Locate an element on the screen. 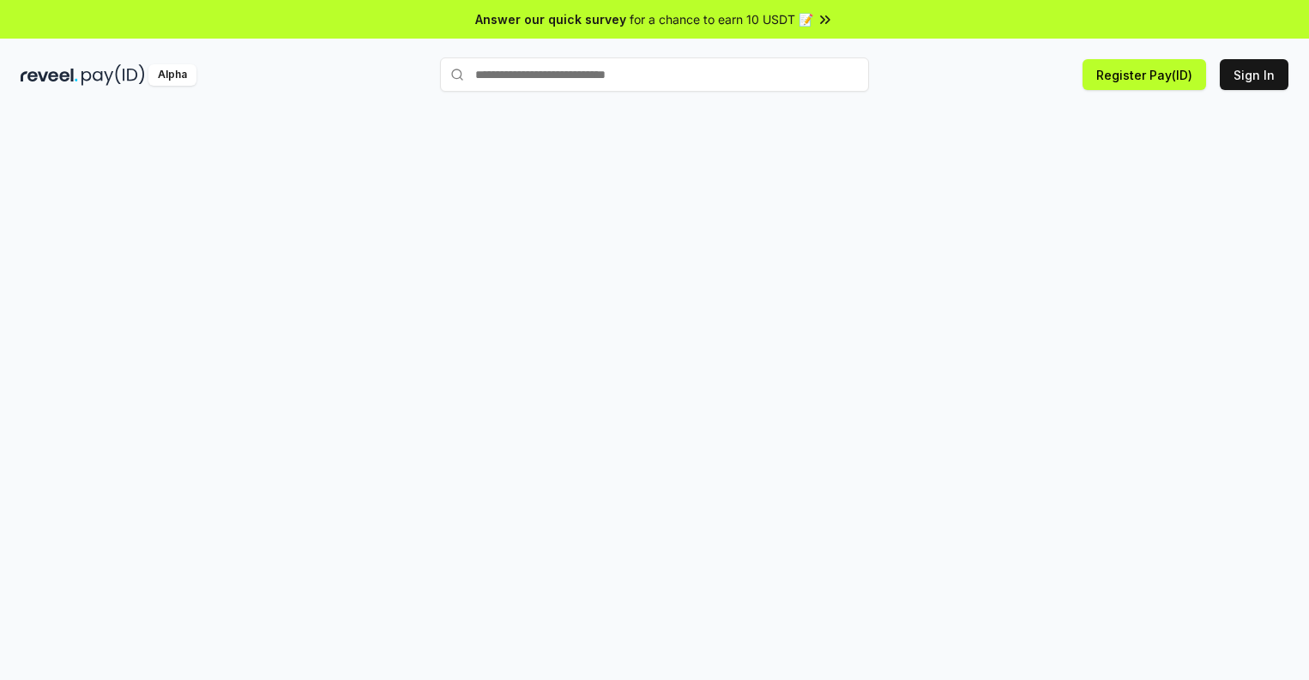 The image size is (1309, 680). div: Alpha is located at coordinates (172, 75).